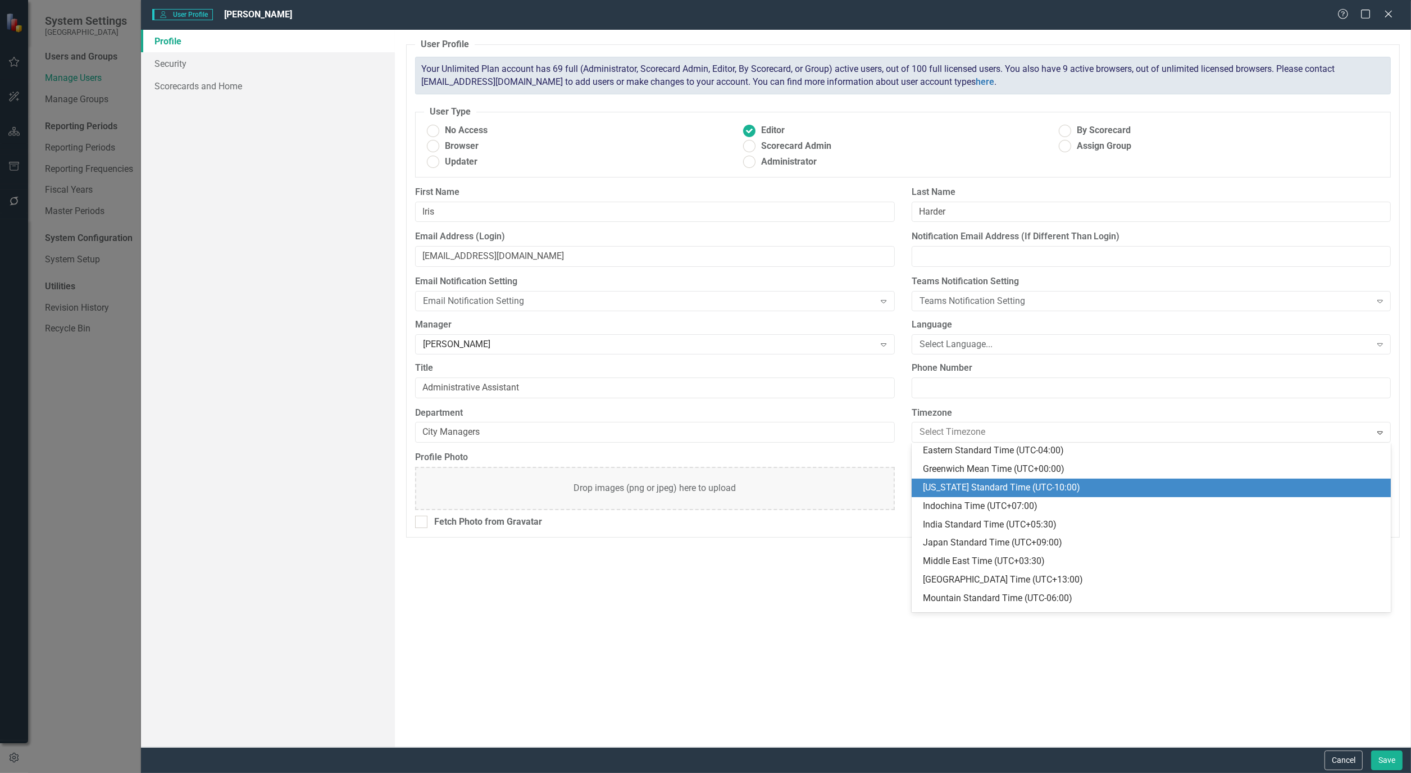  Describe the element at coordinates (773, 130) in the screenshot. I see `span: Editor` at that location.